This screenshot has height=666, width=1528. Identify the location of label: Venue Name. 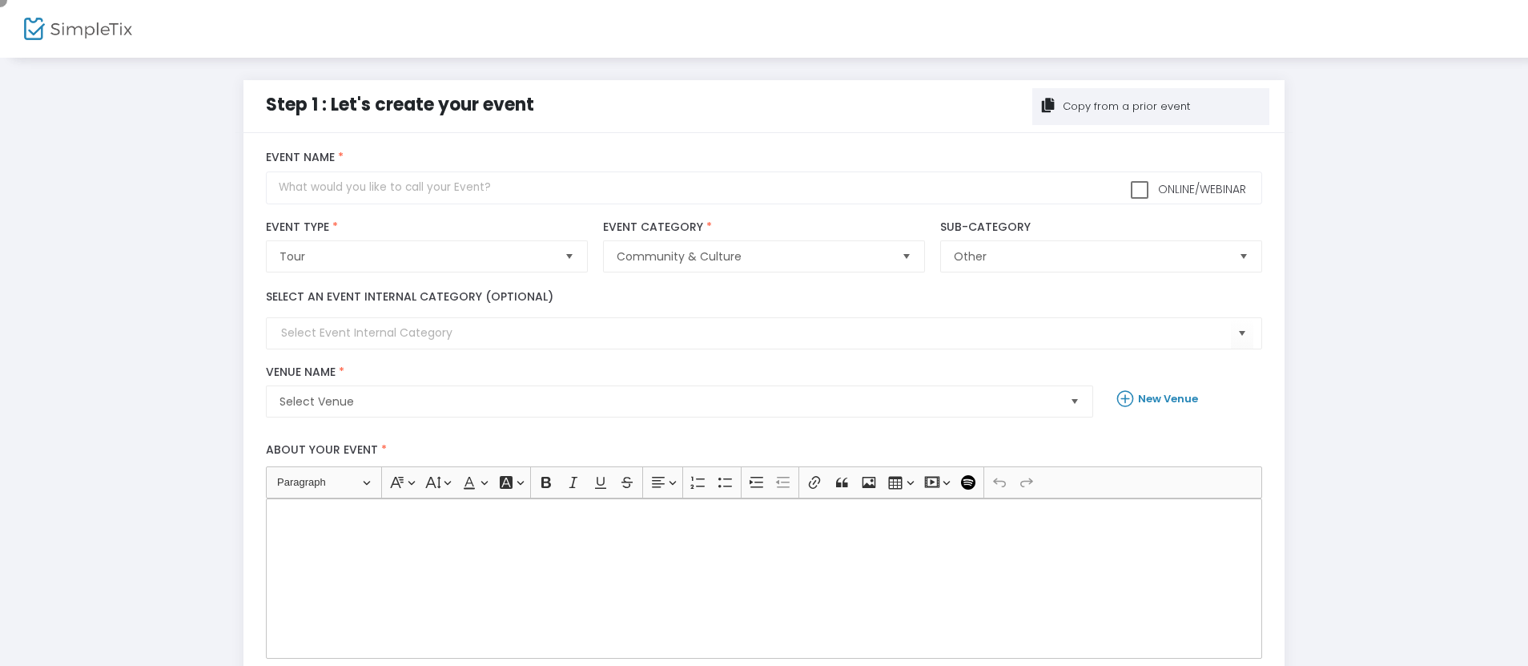
(679, 372).